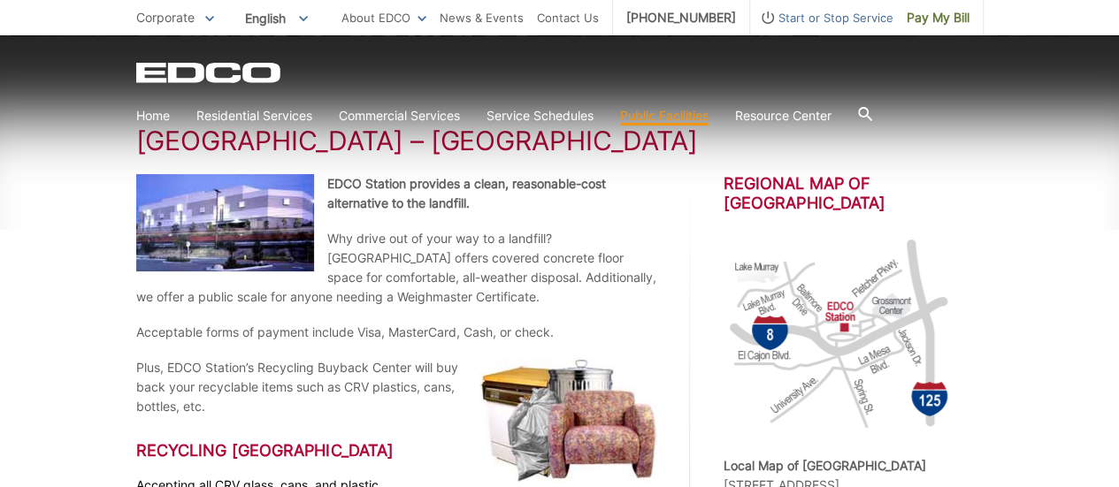 The image size is (1119, 487). Describe the element at coordinates (210, 73) in the screenshot. I see `a: EDCD logo. Return to the homepage.` at that location.